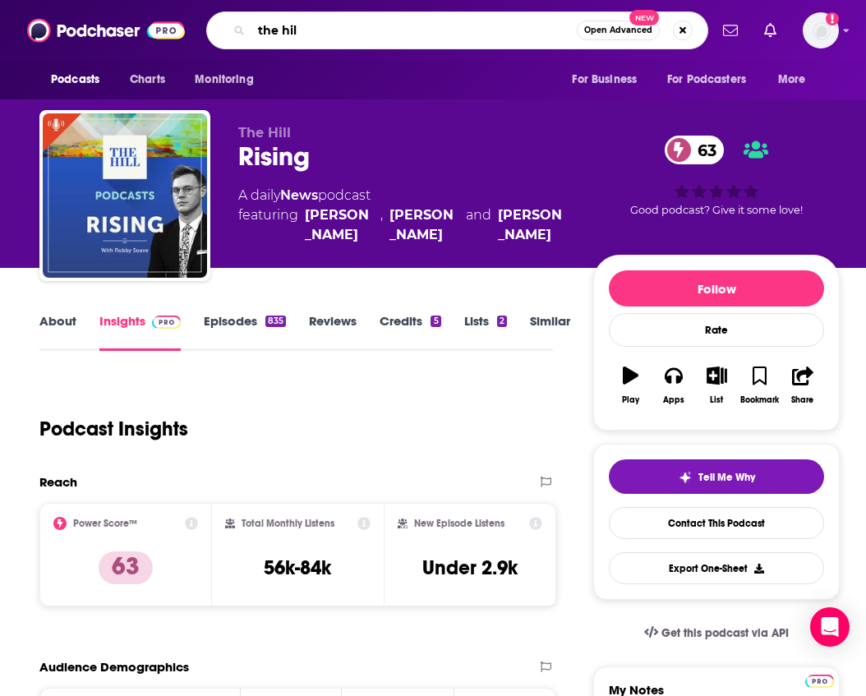 The width and height of the screenshot is (866, 696). Describe the element at coordinates (759, 400) in the screenshot. I see `div: Bookmark` at that location.